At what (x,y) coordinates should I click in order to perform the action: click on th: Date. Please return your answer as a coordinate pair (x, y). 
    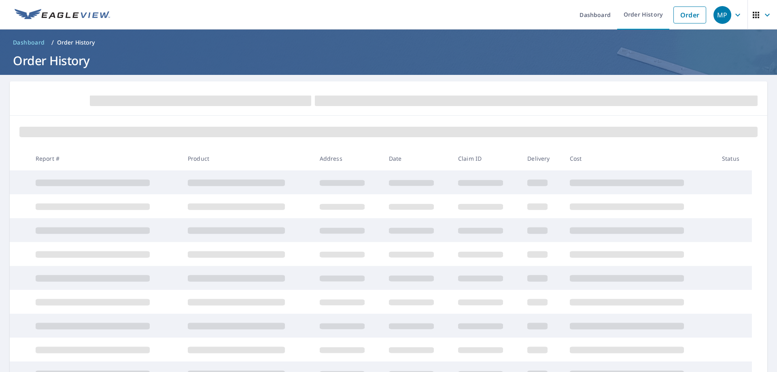
    Looking at the image, I should click on (417, 158).